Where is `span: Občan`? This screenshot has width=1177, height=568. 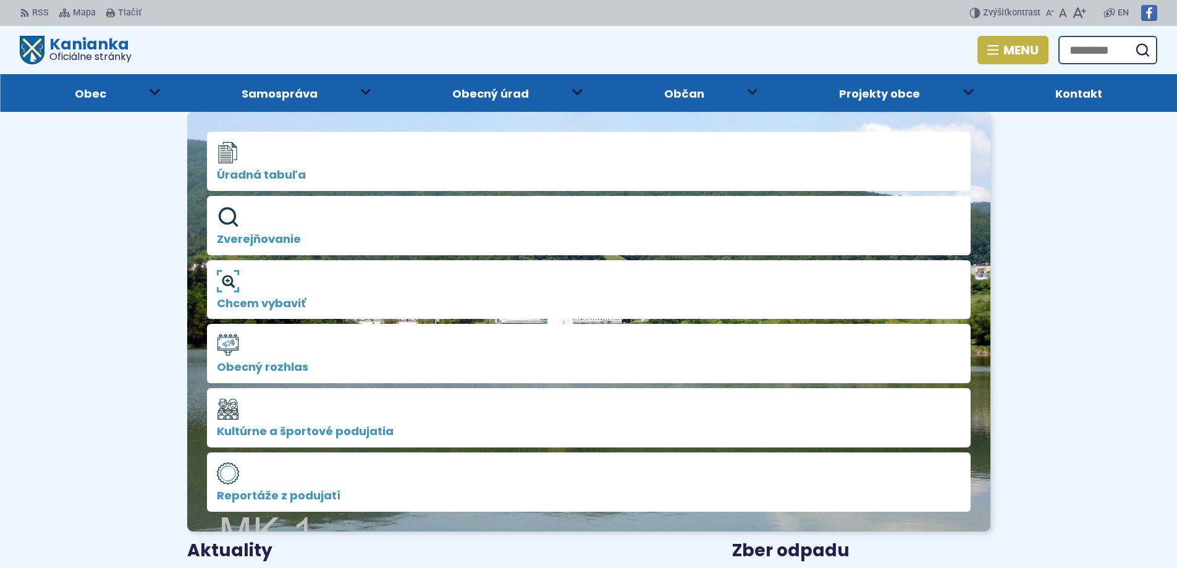
span: Občan is located at coordinates (684, 93).